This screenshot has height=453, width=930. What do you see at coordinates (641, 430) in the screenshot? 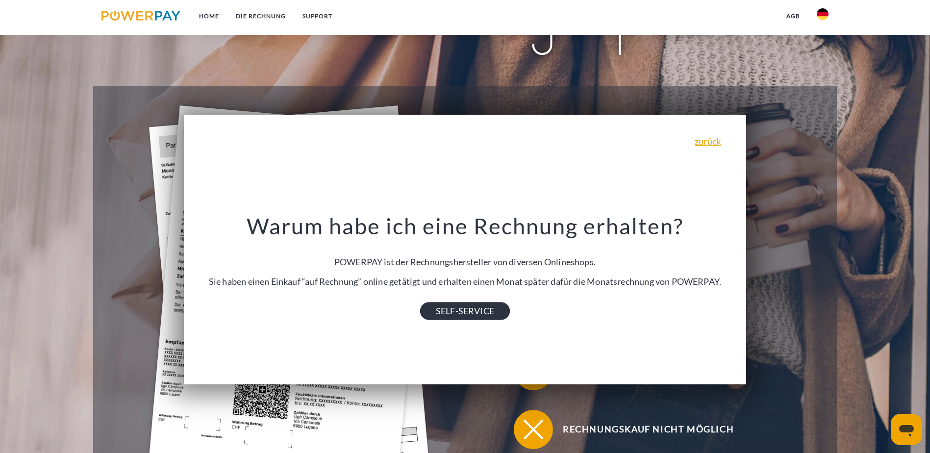
I see `a: Rechnungskauf nicht möglich` at bounding box center [641, 430].